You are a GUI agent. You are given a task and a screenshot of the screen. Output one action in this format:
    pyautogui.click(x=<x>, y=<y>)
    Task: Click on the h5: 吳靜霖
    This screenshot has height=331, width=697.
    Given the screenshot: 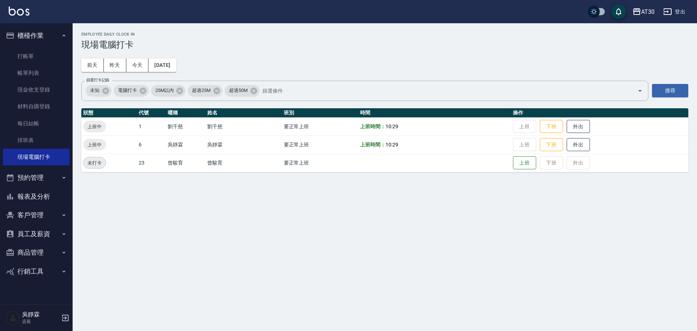 What is the action you would take?
    pyautogui.click(x=41, y=315)
    